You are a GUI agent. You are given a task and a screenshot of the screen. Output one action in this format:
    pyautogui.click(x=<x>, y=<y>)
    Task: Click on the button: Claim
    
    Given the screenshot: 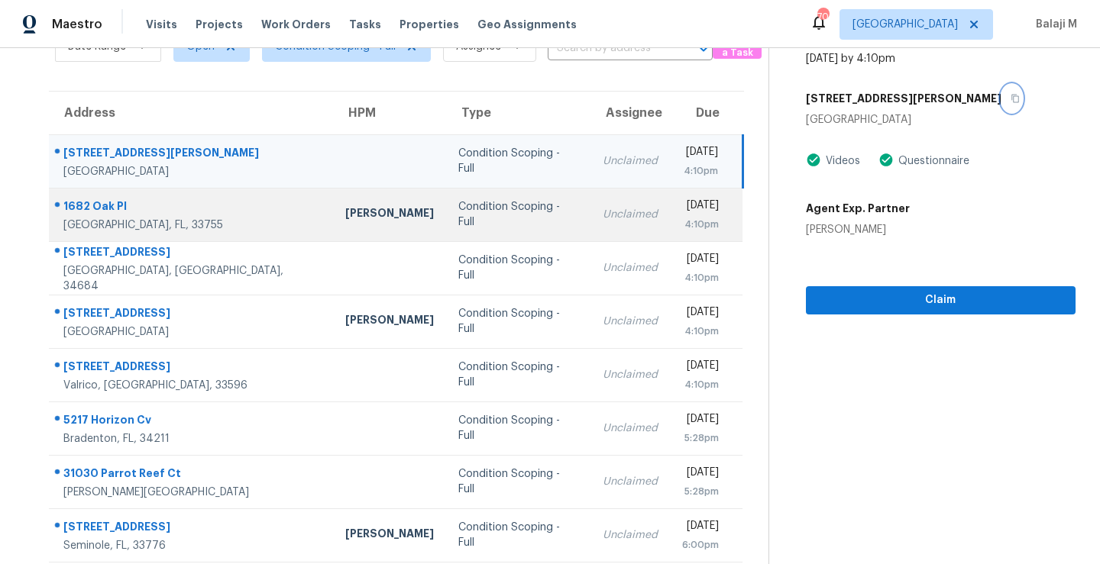 What is the action you would take?
    pyautogui.click(x=940, y=300)
    